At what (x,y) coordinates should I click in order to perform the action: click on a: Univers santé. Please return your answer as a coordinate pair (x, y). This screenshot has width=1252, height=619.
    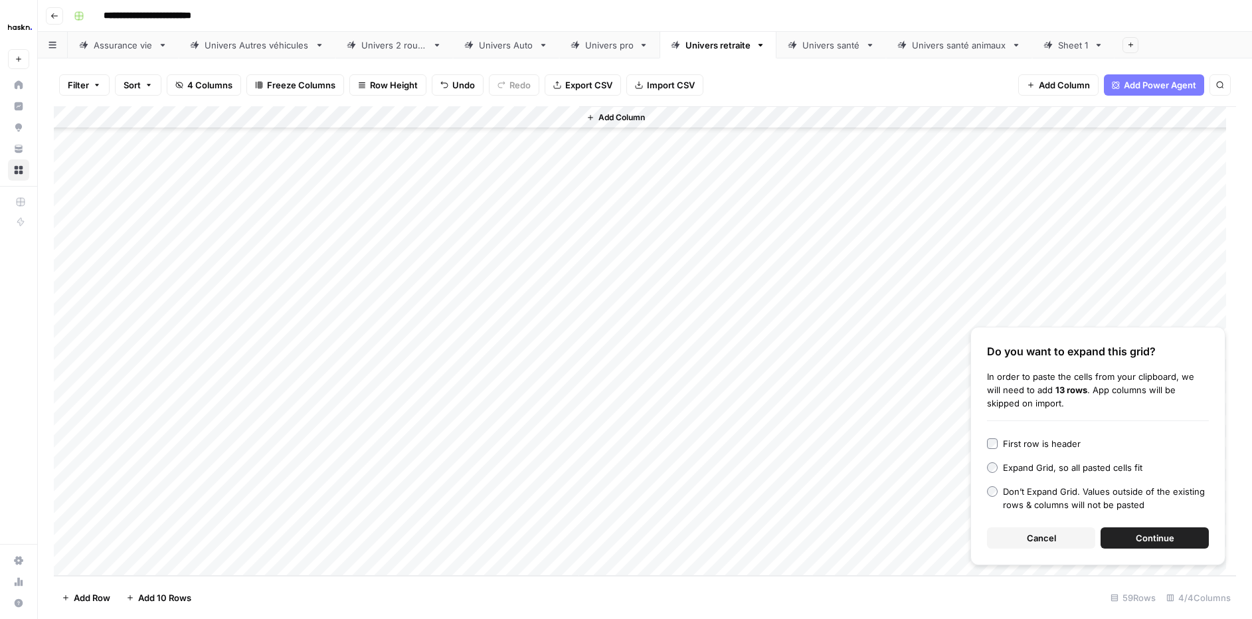
    Looking at the image, I should click on (831, 45).